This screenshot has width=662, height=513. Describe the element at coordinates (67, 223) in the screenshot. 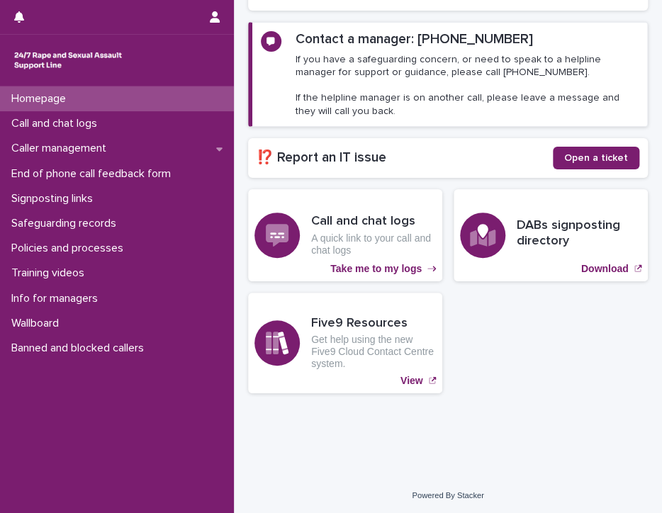

I see `p: Safeguarding records` at that location.